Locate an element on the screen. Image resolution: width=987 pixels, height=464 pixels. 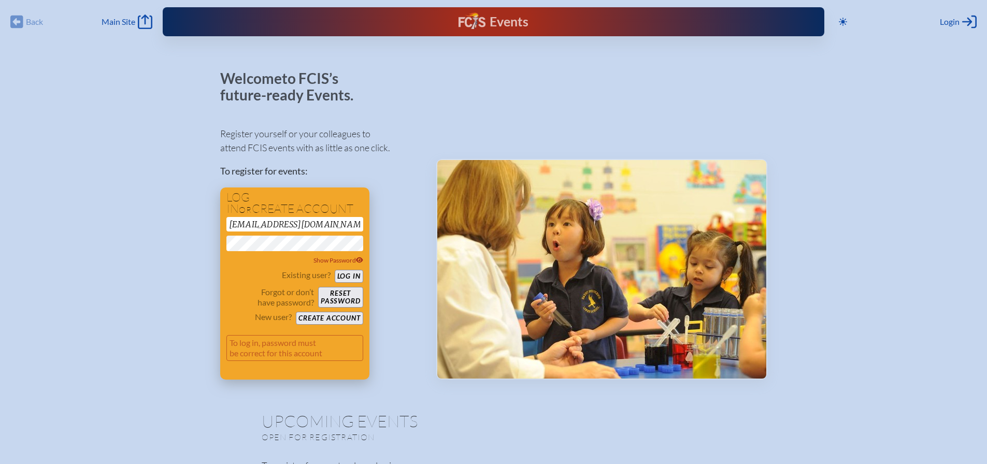
h1: Upcoming Events is located at coordinates (494, 421).